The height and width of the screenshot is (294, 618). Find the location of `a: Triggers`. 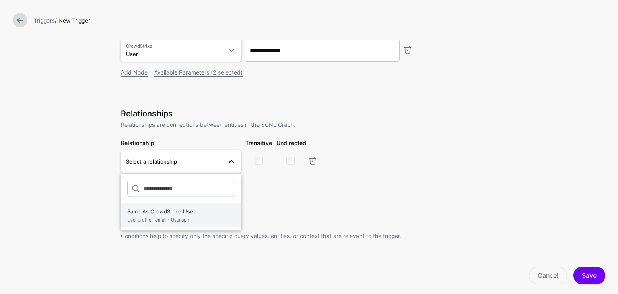

a: Triggers is located at coordinates (44, 20).